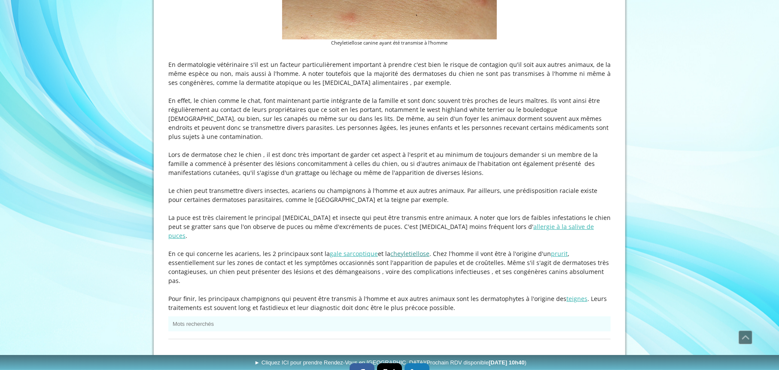 This screenshot has height=370, width=779. What do you see at coordinates (577, 299) in the screenshot?
I see `a: teignes` at bounding box center [577, 299].